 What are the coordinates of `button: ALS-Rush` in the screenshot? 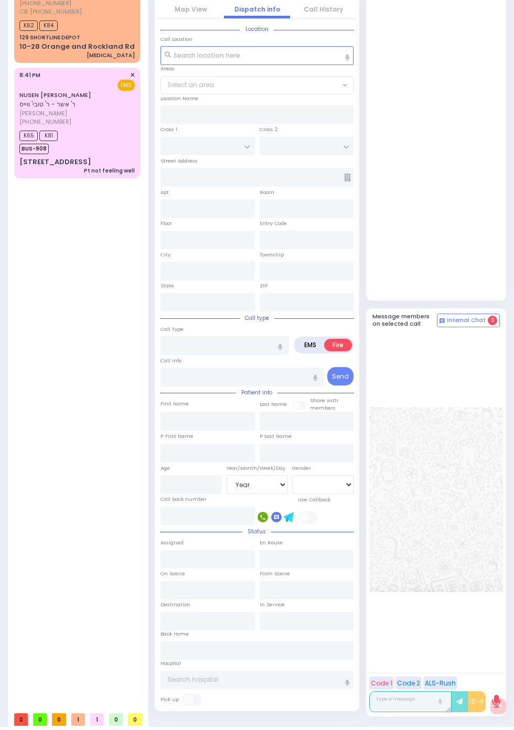 It's located at (440, 682).